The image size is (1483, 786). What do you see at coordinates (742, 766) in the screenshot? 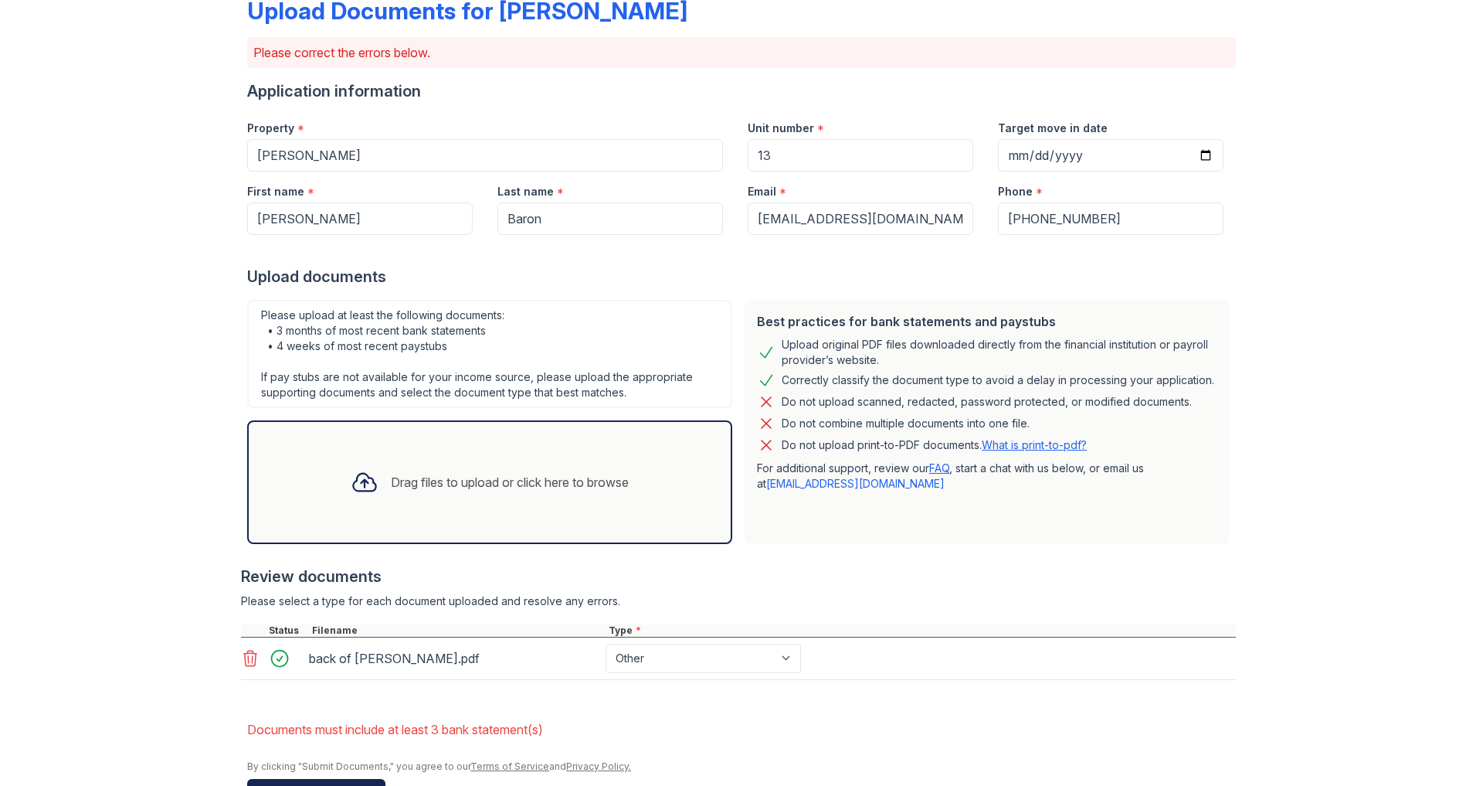
I see `div: By clicking "Submit Documents," you agree to our and` at bounding box center [742, 766].